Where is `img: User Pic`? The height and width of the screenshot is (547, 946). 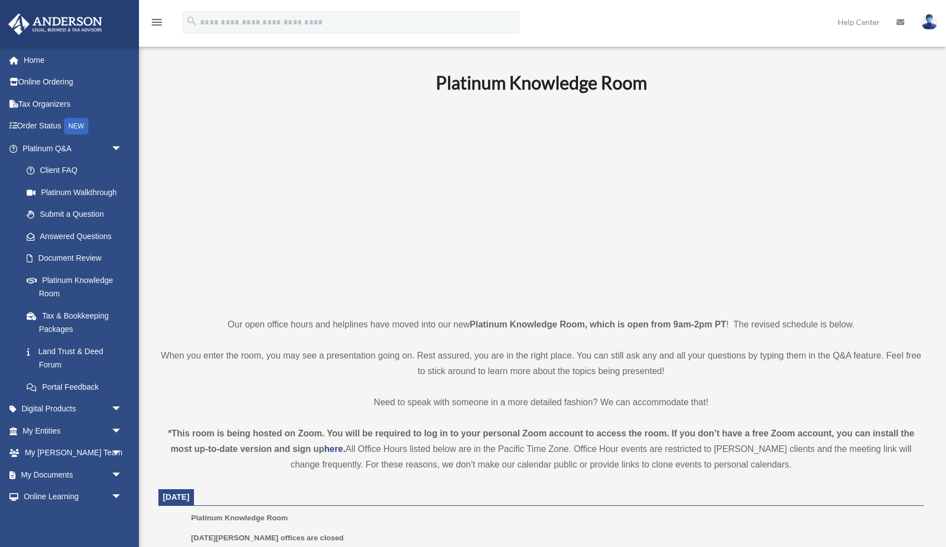
img: User Pic is located at coordinates (929, 22).